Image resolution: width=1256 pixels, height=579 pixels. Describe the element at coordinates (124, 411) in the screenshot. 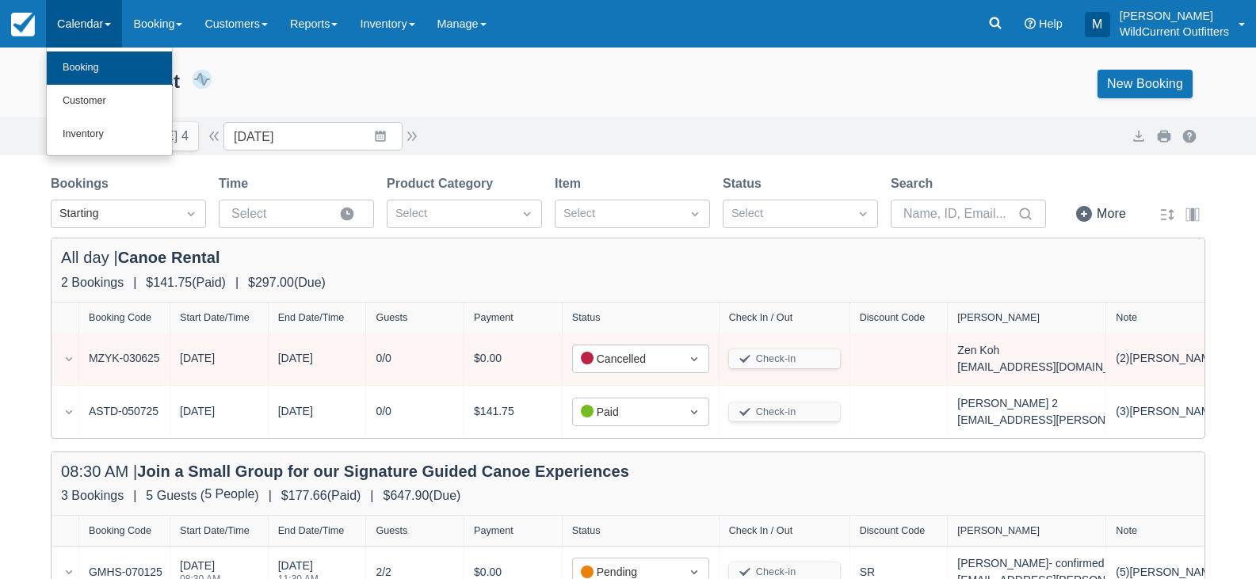

I see `a: ASTD-050725` at that location.